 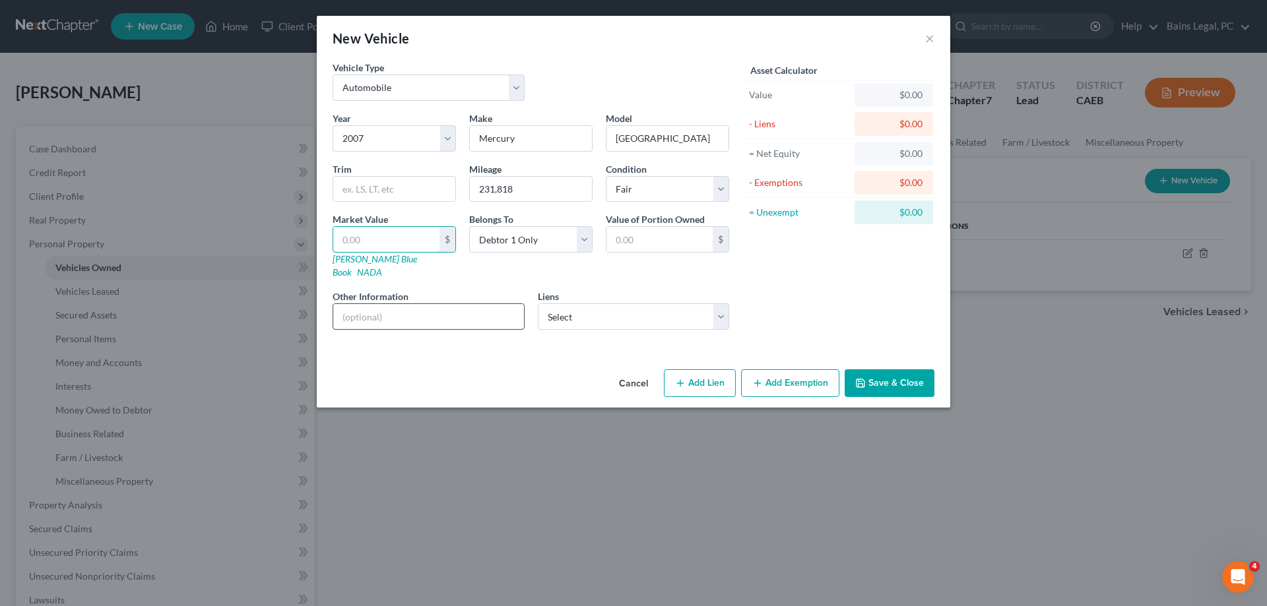 What do you see at coordinates (370, 296) in the screenshot?
I see `label: Other Information` at bounding box center [370, 296].